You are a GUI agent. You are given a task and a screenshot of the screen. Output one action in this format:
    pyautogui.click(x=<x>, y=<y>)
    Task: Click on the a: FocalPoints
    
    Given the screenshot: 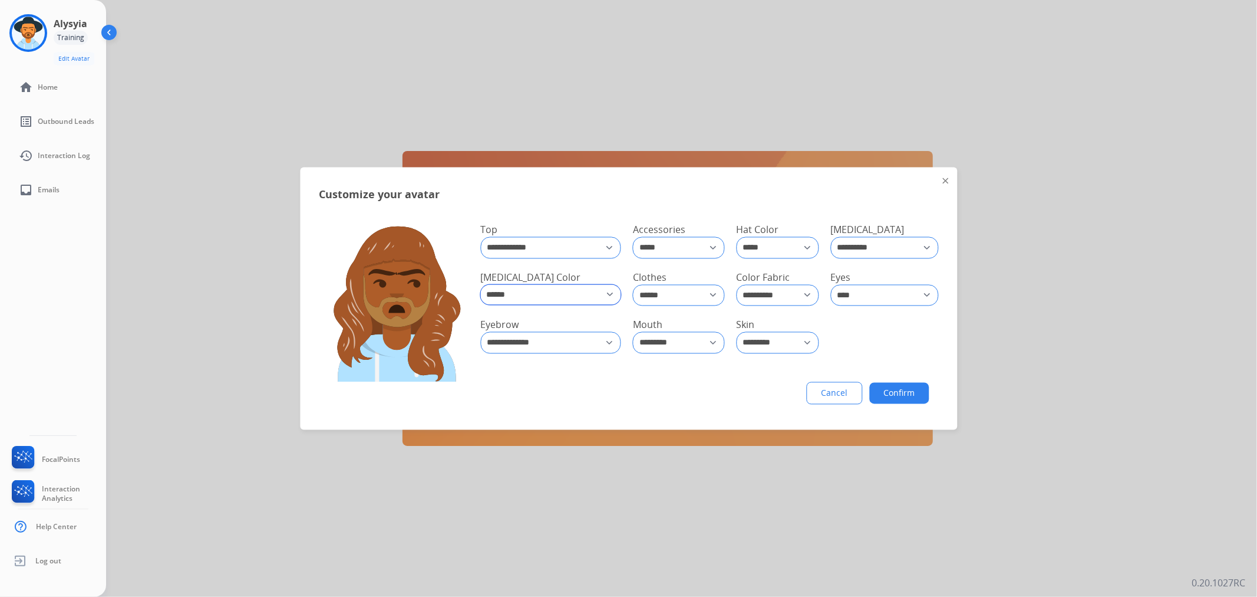 What is the action you would take?
    pyautogui.click(x=45, y=459)
    